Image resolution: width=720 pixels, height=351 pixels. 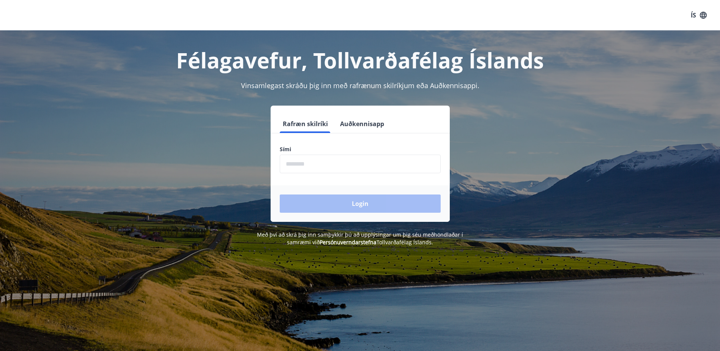 What do you see at coordinates (360, 149) in the screenshot?
I see `label: Sími` at bounding box center [360, 149].